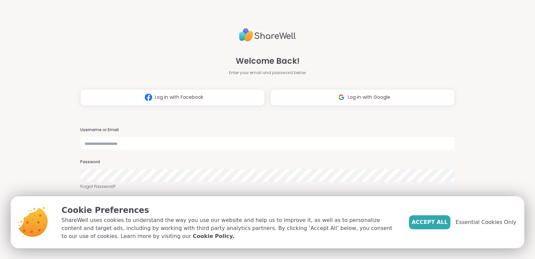  Describe the element at coordinates (486, 223) in the screenshot. I see `span: Essential Cookies Only` at that location.